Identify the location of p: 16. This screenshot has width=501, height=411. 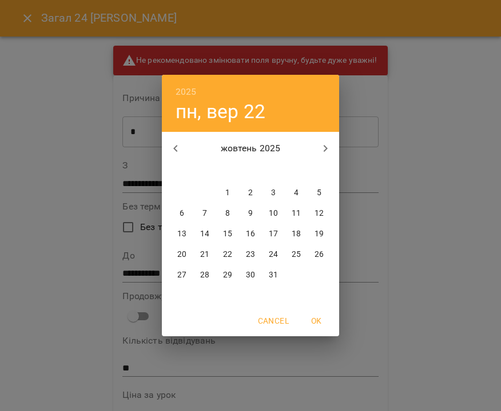
(250, 234).